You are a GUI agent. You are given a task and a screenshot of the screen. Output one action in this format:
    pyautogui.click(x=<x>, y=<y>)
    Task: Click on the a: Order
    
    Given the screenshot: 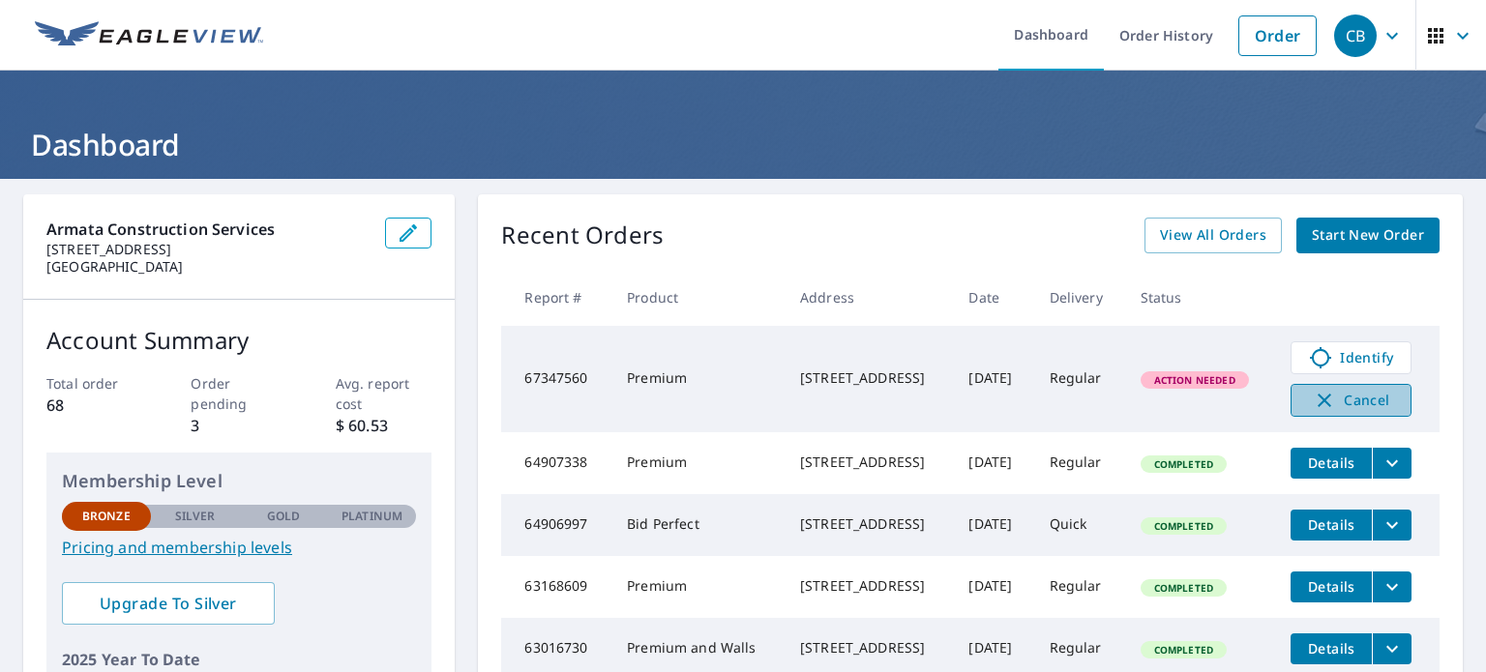 What is the action you would take?
    pyautogui.click(x=1277, y=36)
    